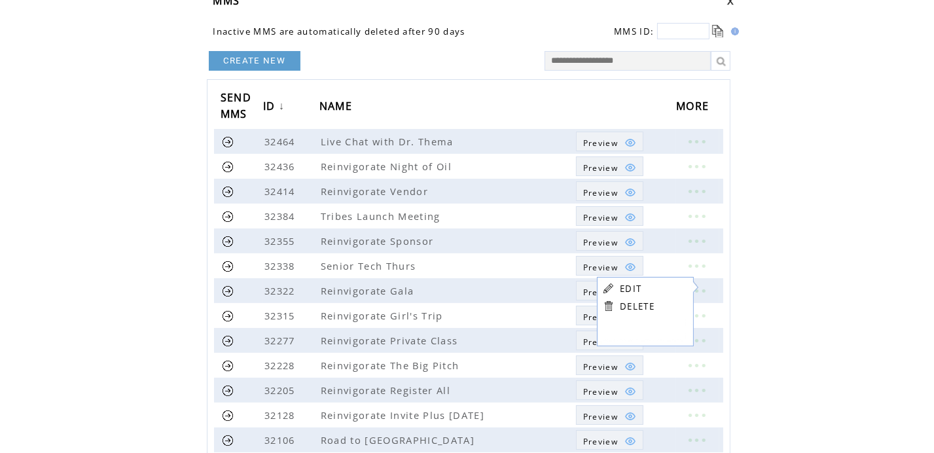 This screenshot has width=934, height=453. I want to click on span: Senior Tech Thurs, so click(370, 266).